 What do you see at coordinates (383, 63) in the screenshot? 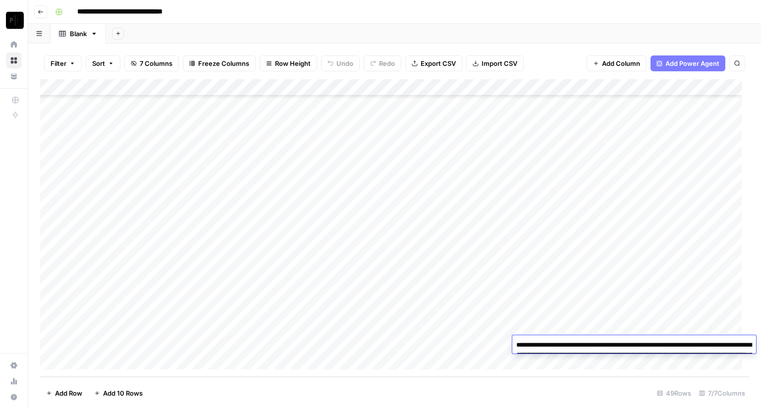
I see `button: Redo` at bounding box center [383, 63].